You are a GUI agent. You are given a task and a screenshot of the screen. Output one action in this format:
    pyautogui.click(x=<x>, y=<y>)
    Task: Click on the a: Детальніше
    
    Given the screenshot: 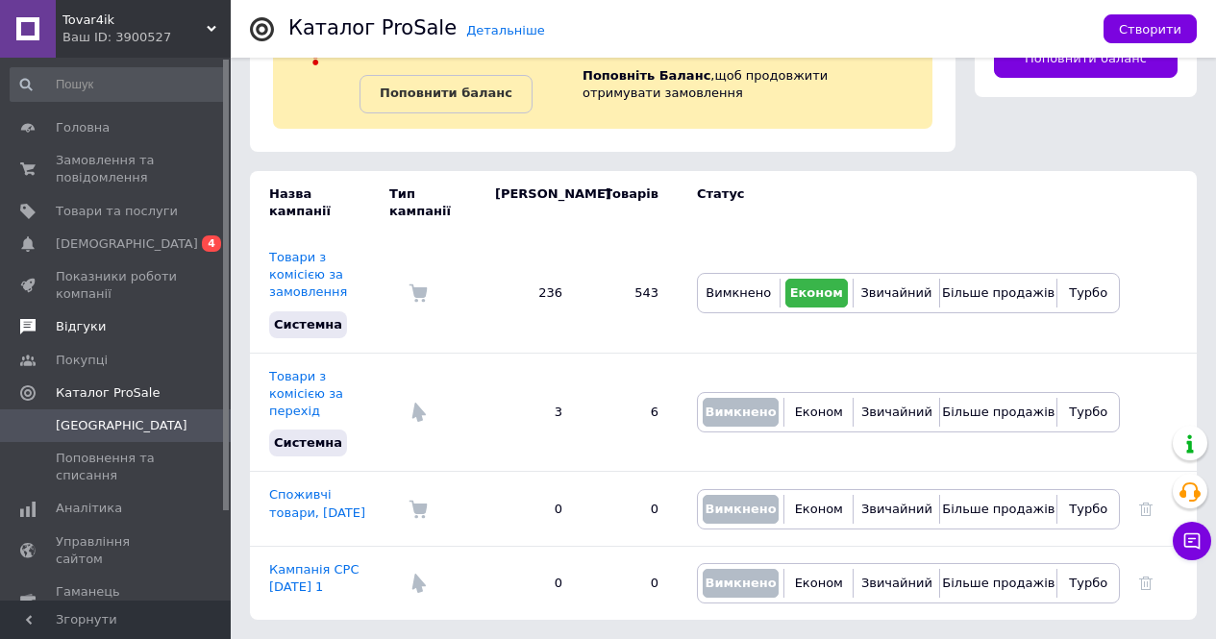 What is the action you would take?
    pyautogui.click(x=506, y=30)
    